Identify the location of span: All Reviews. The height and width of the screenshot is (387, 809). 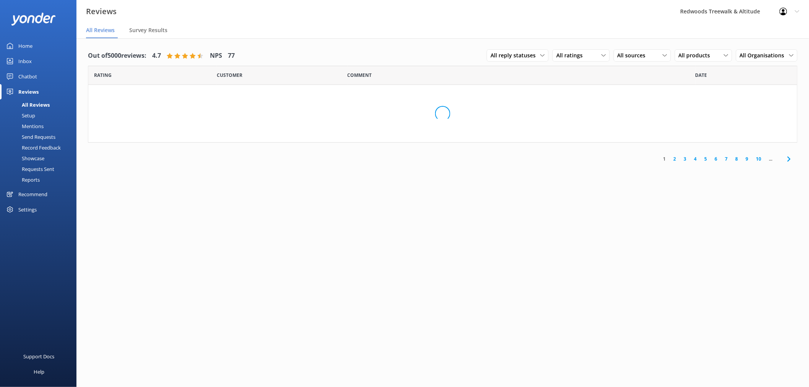
(100, 30).